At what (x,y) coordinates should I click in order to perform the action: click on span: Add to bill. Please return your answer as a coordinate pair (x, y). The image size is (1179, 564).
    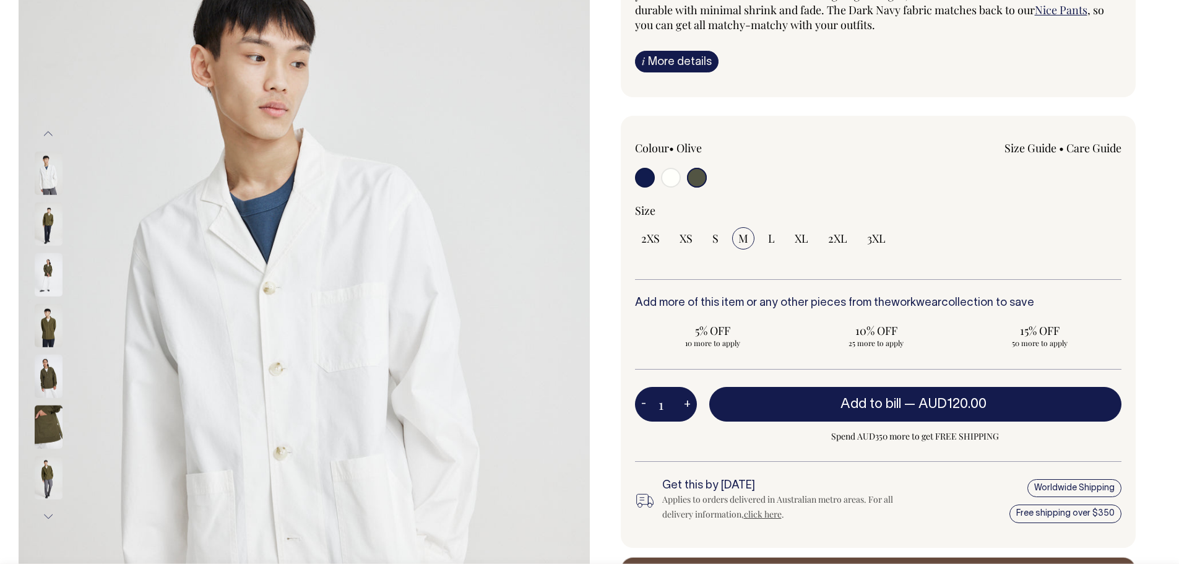
    Looking at the image, I should click on (871, 404).